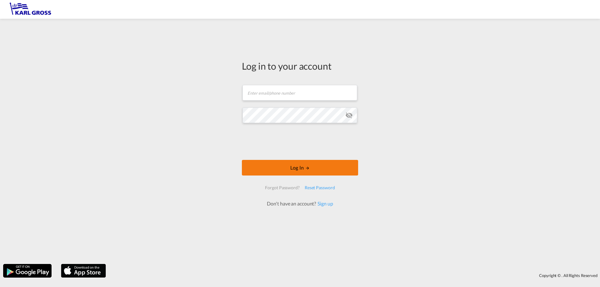 Image resolution: width=600 pixels, height=287 pixels. I want to click on md-icon: icon-eye-off, so click(349, 115).